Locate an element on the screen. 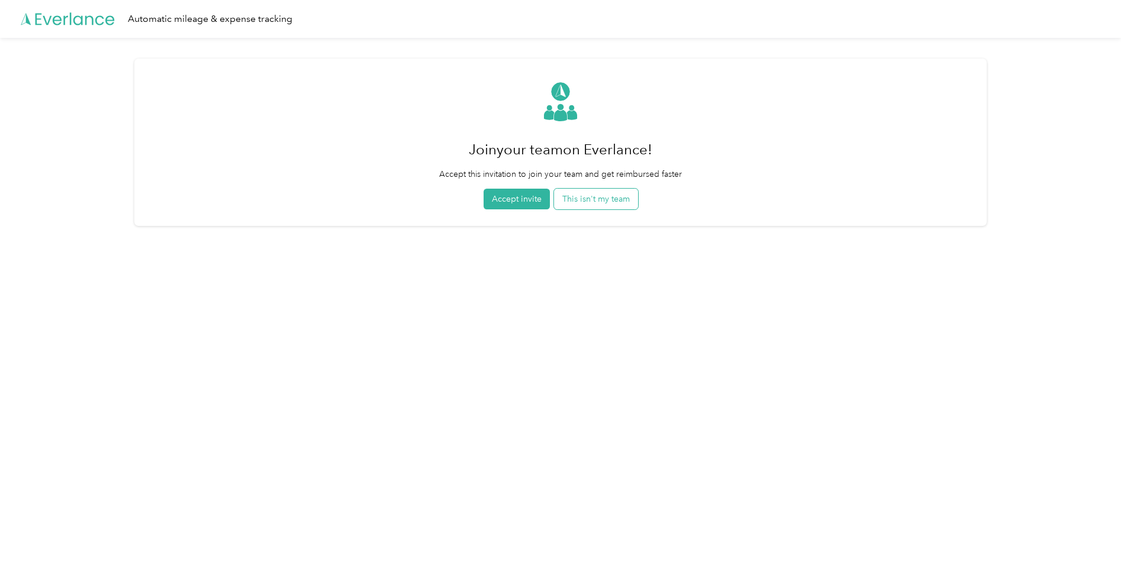 The width and height of the screenshot is (1127, 563). h1: Join your team on Everlance! is located at coordinates (560, 150).